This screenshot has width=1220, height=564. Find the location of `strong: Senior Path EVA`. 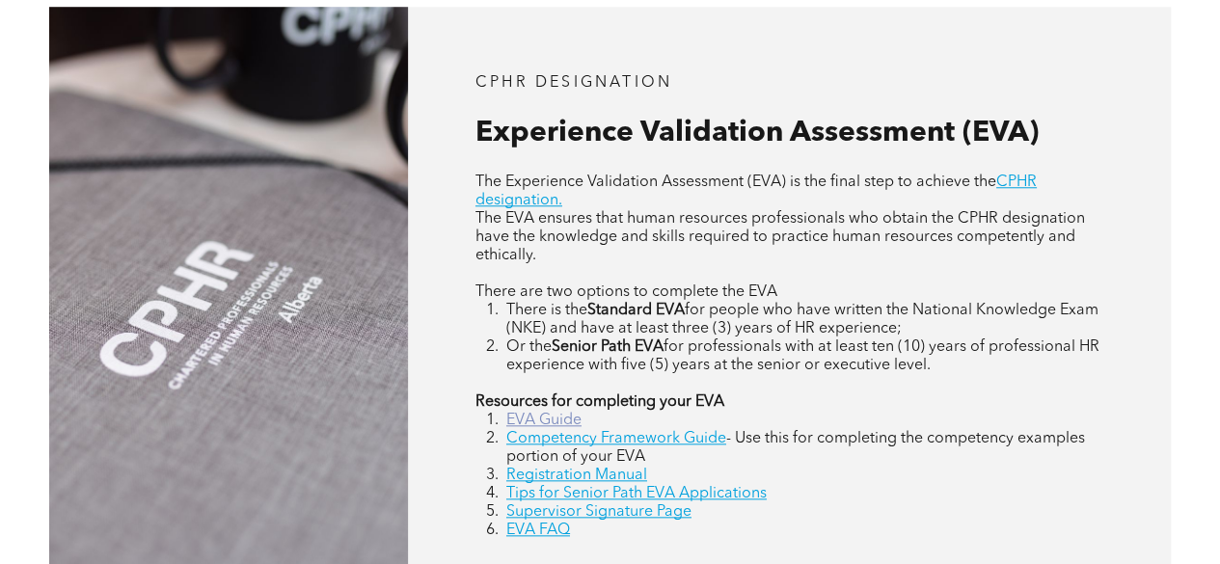

strong: Senior Path EVA is located at coordinates (608, 347).